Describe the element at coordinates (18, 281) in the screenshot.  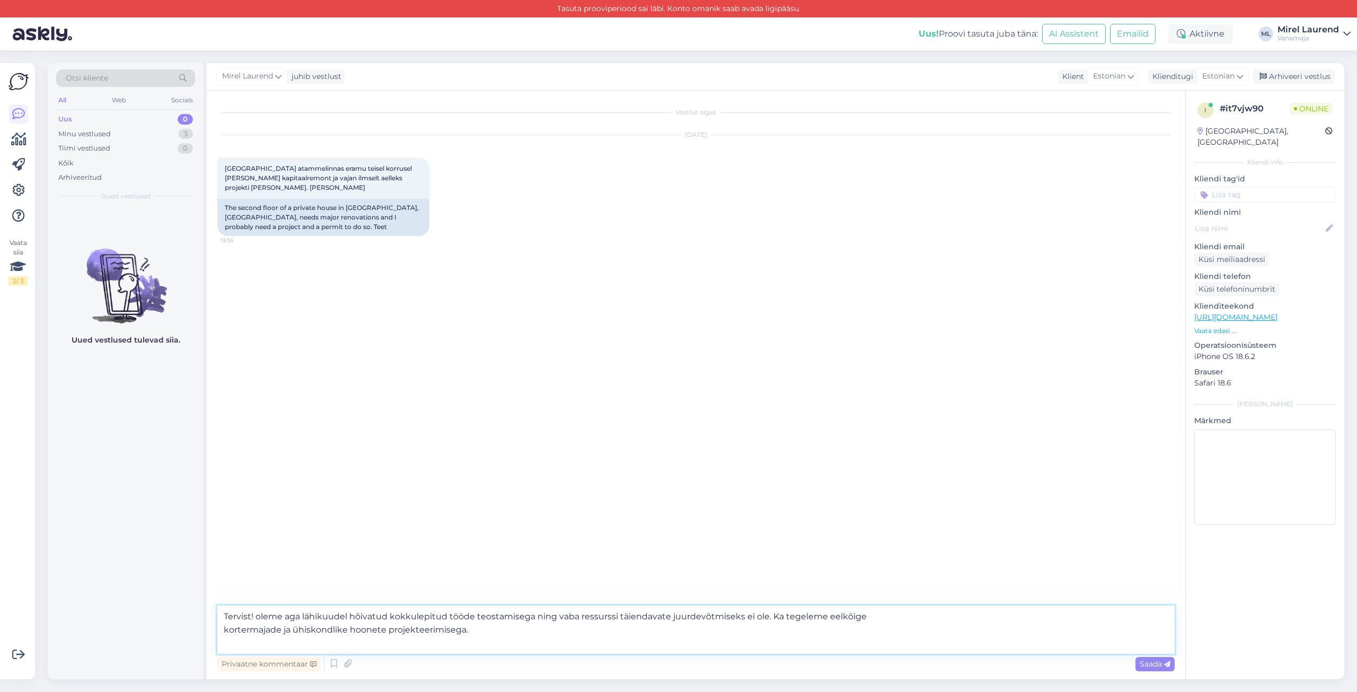
I see `div: 2 / 3` at that location.